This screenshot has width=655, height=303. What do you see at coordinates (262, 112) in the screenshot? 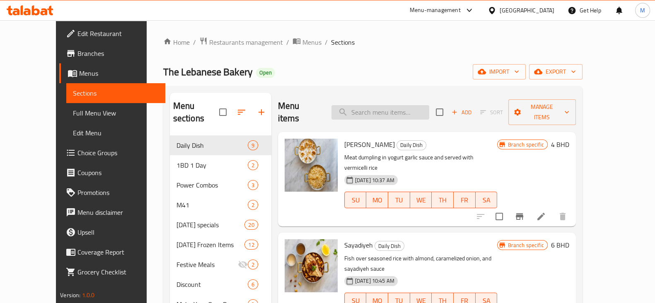
I see `button: Add section` at bounding box center [262, 112].